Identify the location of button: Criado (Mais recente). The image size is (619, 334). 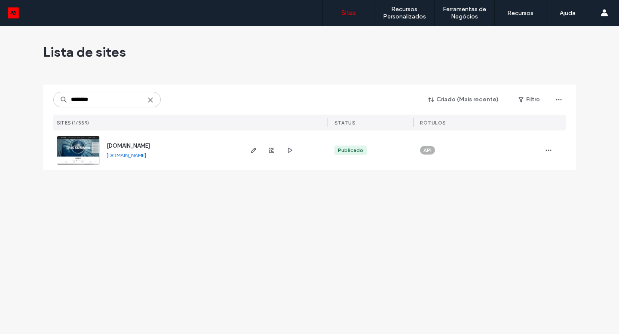
(463, 100).